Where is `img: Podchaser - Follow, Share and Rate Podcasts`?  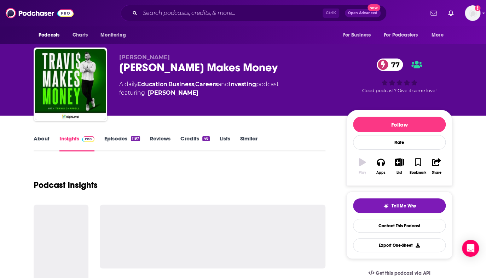 img: Podchaser - Follow, Share and Rate Podcasts is located at coordinates (40, 13).